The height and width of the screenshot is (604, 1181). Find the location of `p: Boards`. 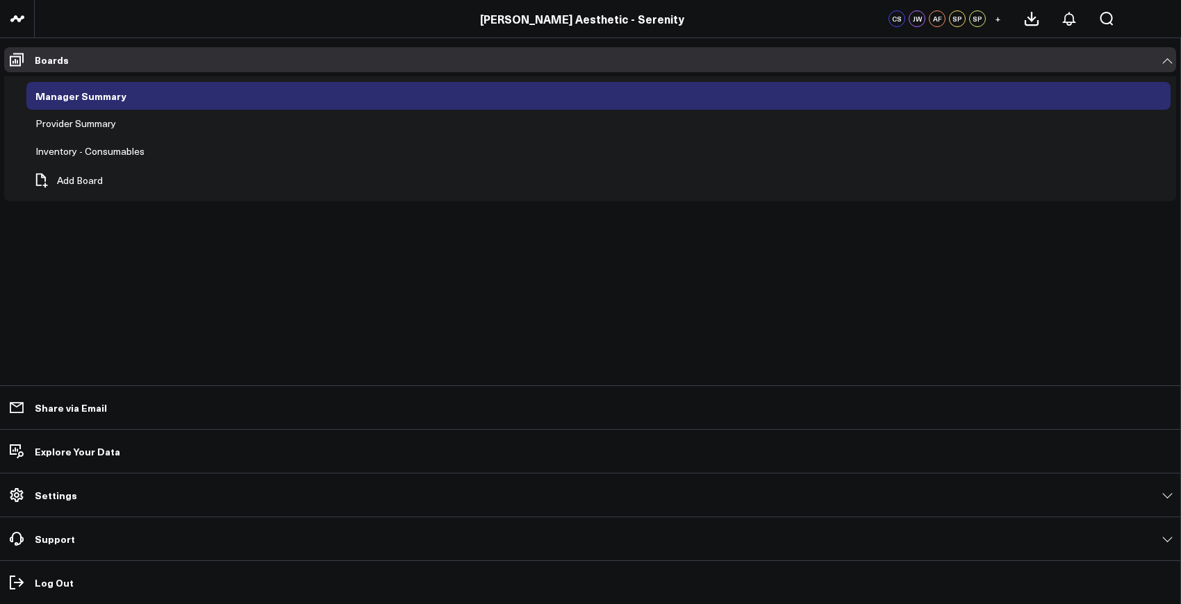

p: Boards is located at coordinates (51, 60).